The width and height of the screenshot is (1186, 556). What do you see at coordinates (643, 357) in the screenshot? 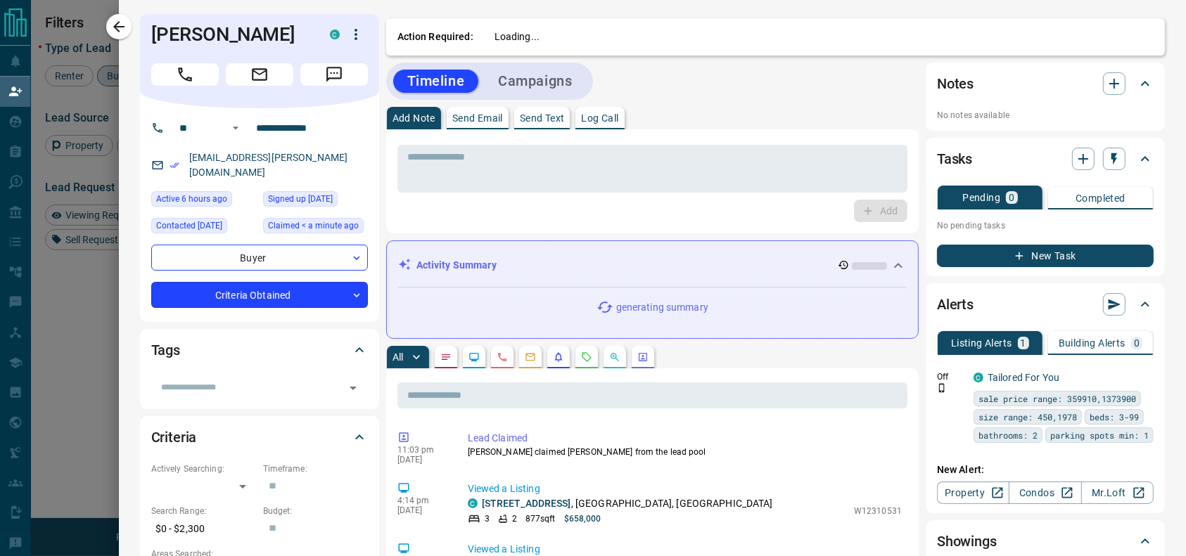
I see `svg: Agent Actions` at bounding box center [643, 357].